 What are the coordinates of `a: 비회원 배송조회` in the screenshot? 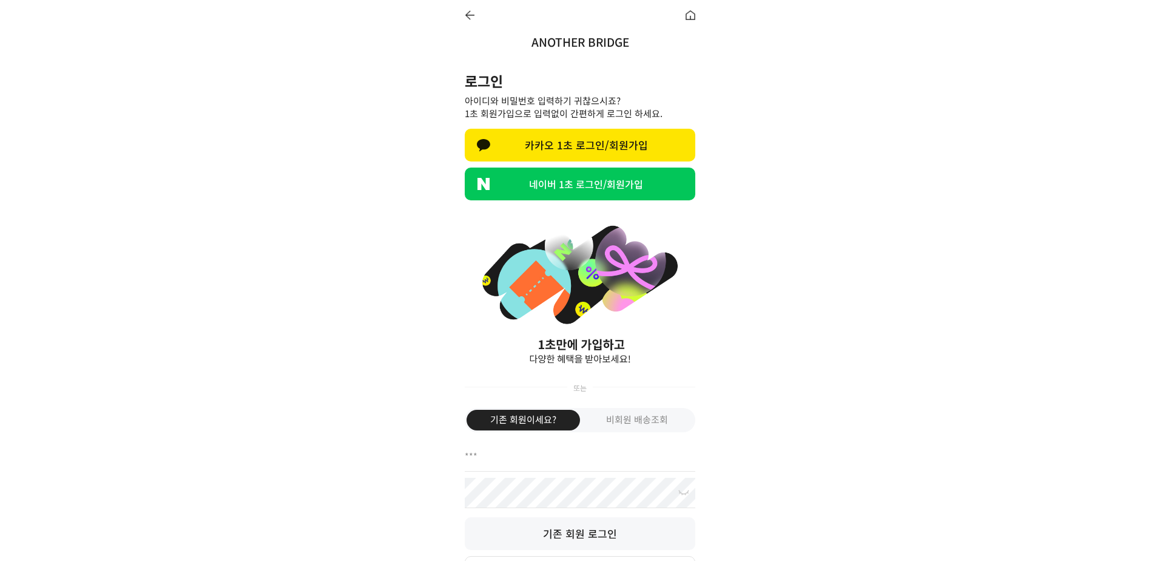 It's located at (636, 420).